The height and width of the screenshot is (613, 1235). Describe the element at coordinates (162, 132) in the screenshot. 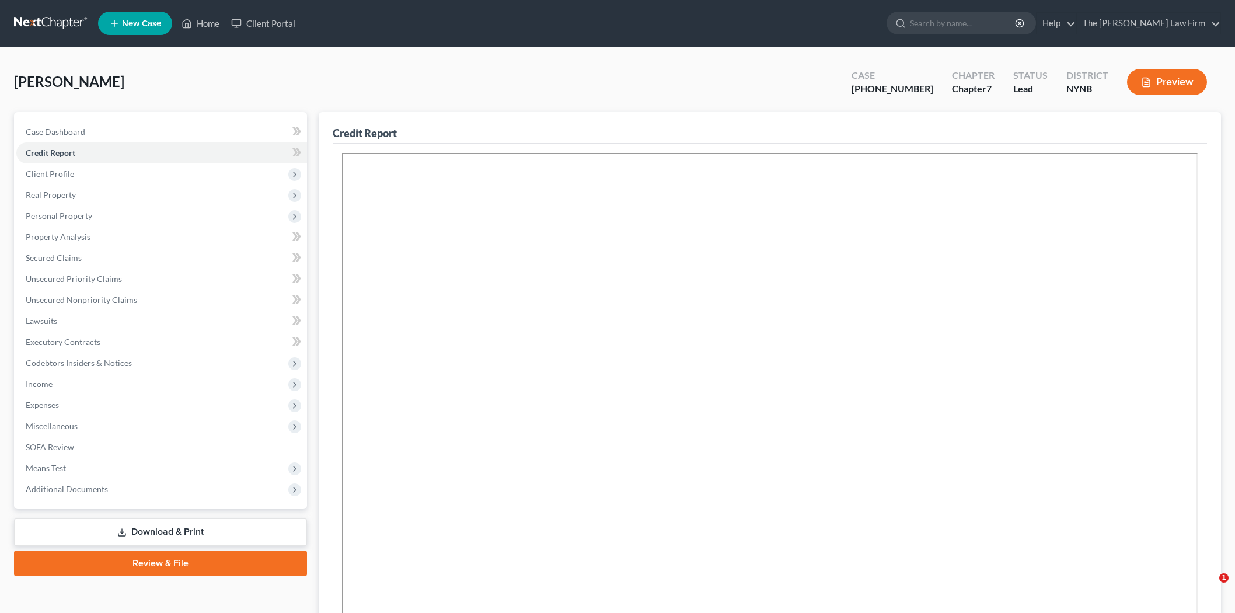

I see `a: Case Dashboard` at that location.